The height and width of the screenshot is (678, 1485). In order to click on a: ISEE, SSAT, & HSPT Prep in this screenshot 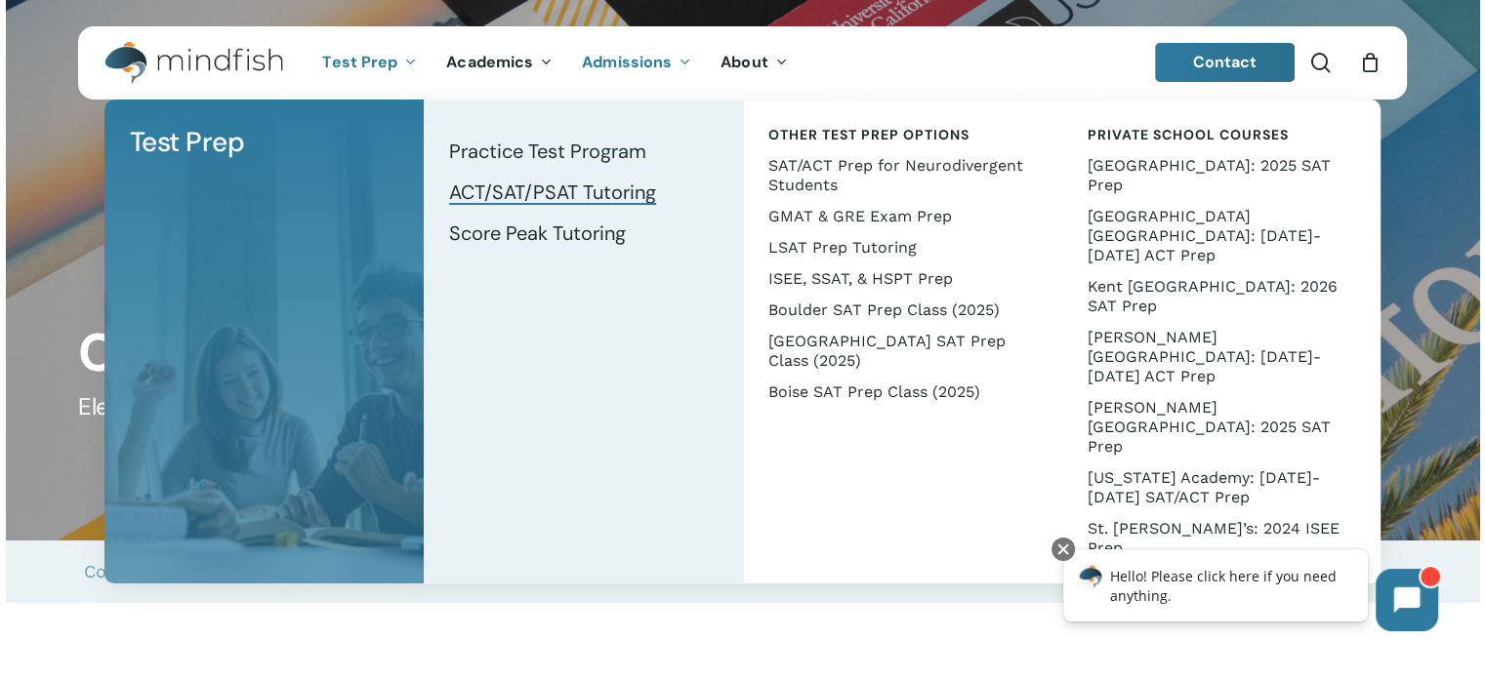, I will do `click(902, 279)`.